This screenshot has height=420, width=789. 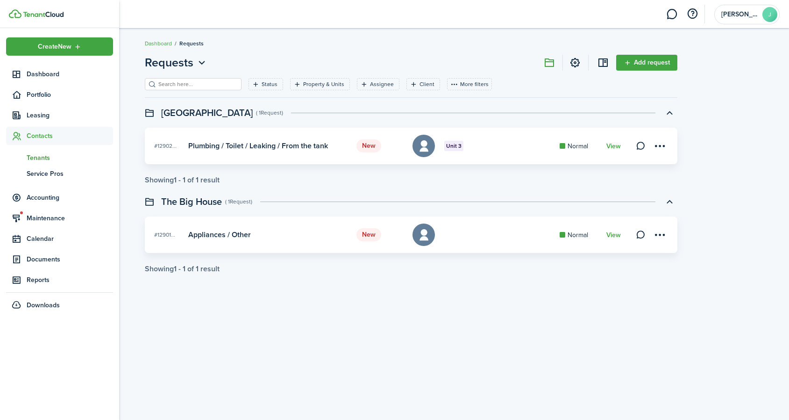 What do you see at coordinates (176, 63) in the screenshot?
I see `button: Requests` at bounding box center [176, 63].